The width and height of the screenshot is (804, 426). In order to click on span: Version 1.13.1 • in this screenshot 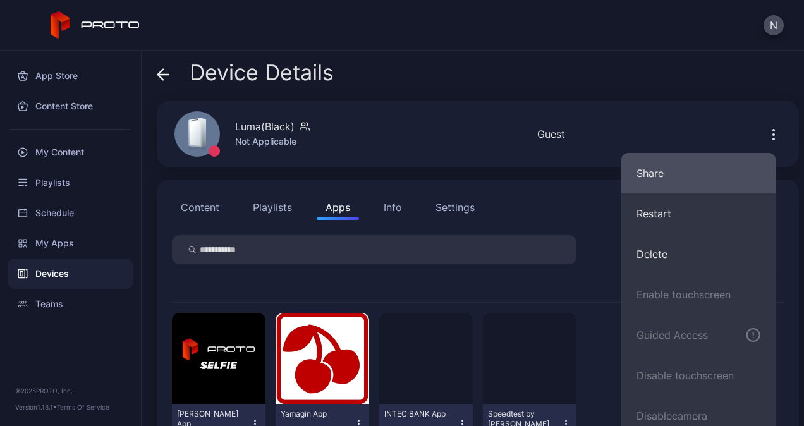, I will do `click(36, 407)`.